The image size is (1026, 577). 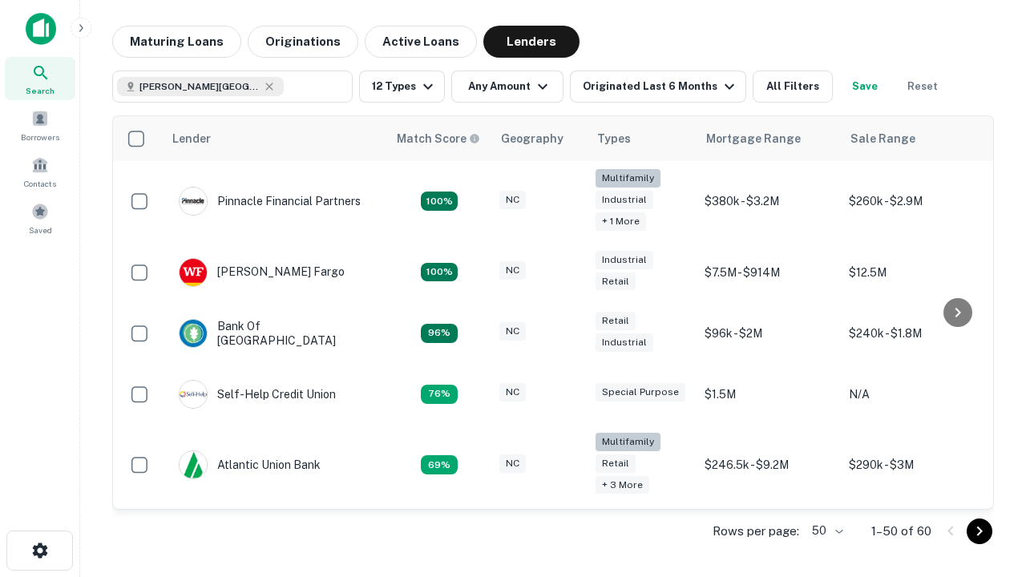 What do you see at coordinates (439, 394) in the screenshot?
I see `div: Matching Properties: 11, hasApolloMatch: undefined` at bounding box center [439, 394].